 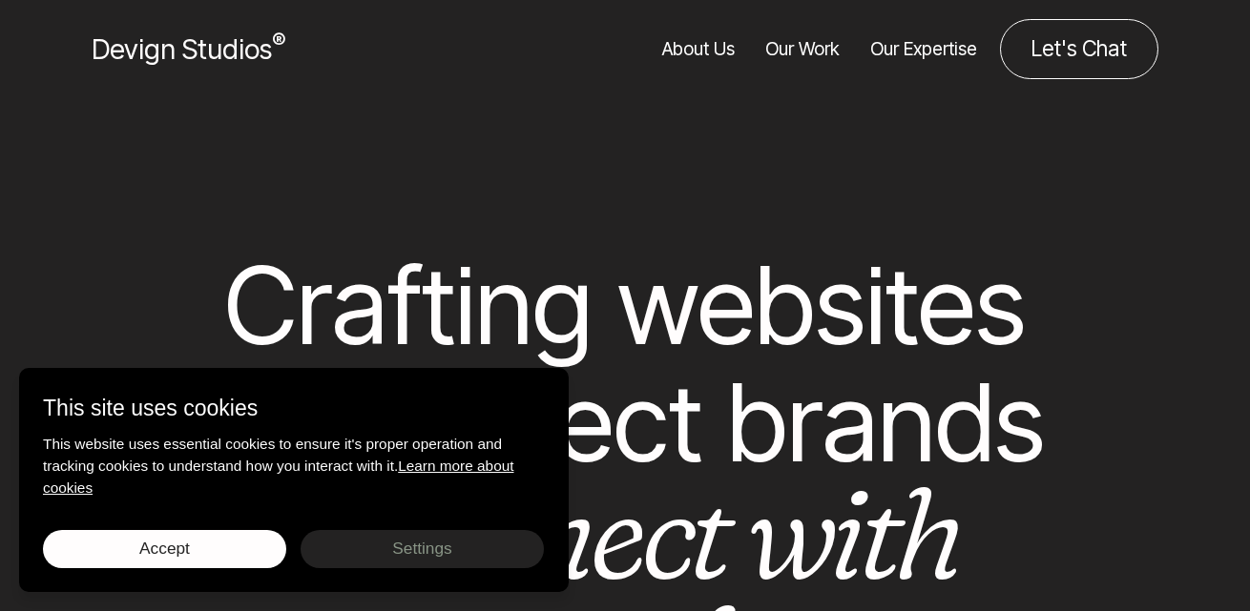 What do you see at coordinates (294, 408) in the screenshot?
I see `p: This site uses cookies` at bounding box center [294, 408].